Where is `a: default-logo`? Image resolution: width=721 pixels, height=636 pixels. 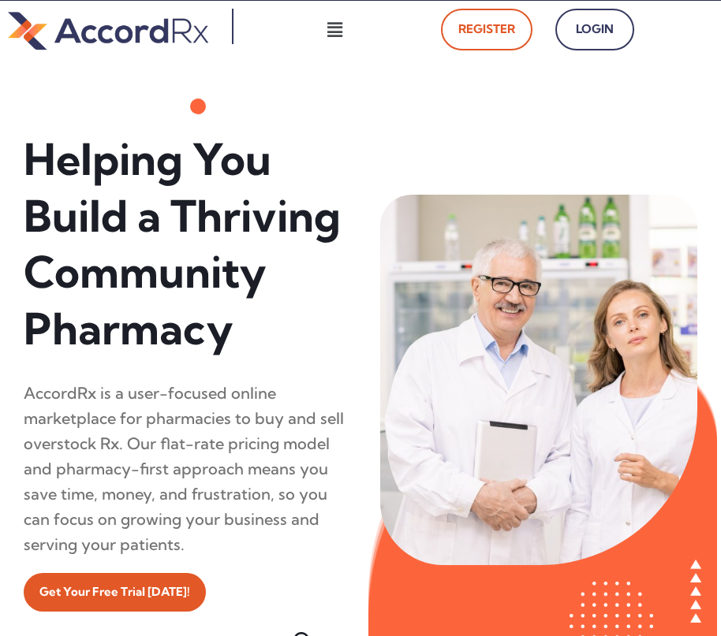
a: default-logo is located at coordinates (108, 31).